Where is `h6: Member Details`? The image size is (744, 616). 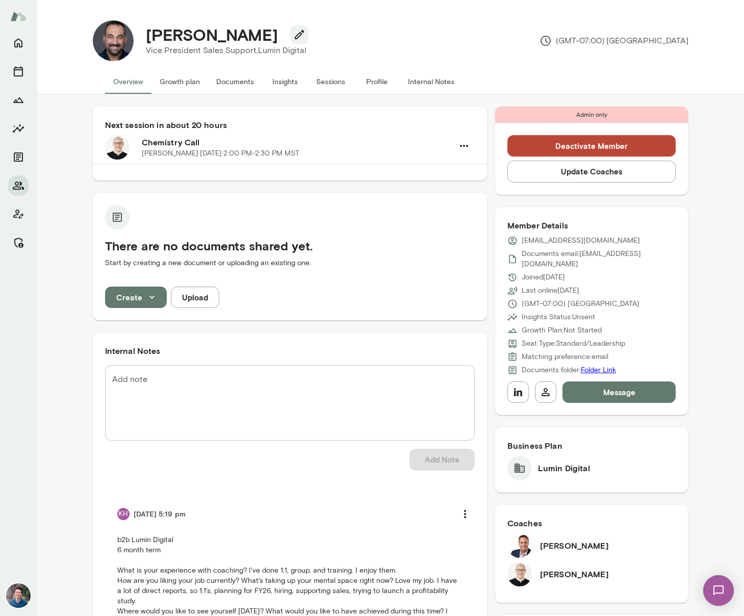
h6: Member Details is located at coordinates (592, 225).